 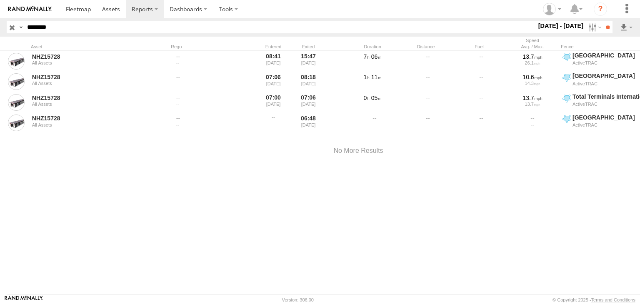 I want to click on div: Entered prior to selected date range, so click(x=273, y=123).